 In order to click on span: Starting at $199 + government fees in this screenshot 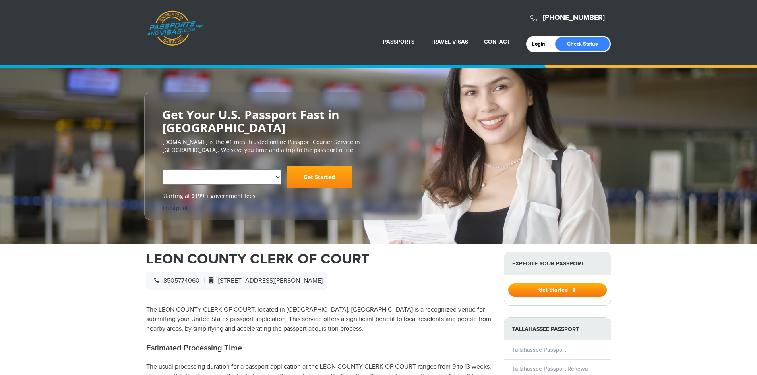, I will do `click(283, 196)`.